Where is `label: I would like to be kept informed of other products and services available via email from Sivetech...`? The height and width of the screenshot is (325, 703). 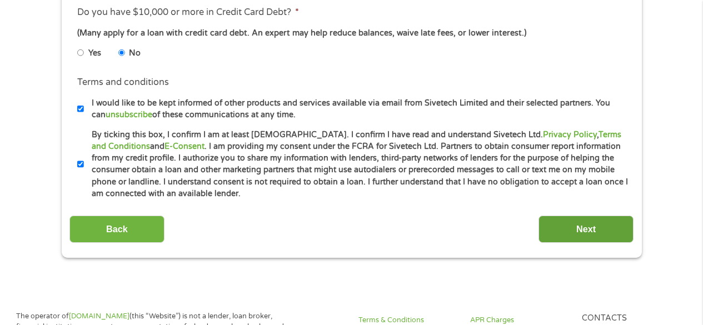 label: I would like to be kept informed of other products and services available via email from Sivetech... is located at coordinates (356, 109).